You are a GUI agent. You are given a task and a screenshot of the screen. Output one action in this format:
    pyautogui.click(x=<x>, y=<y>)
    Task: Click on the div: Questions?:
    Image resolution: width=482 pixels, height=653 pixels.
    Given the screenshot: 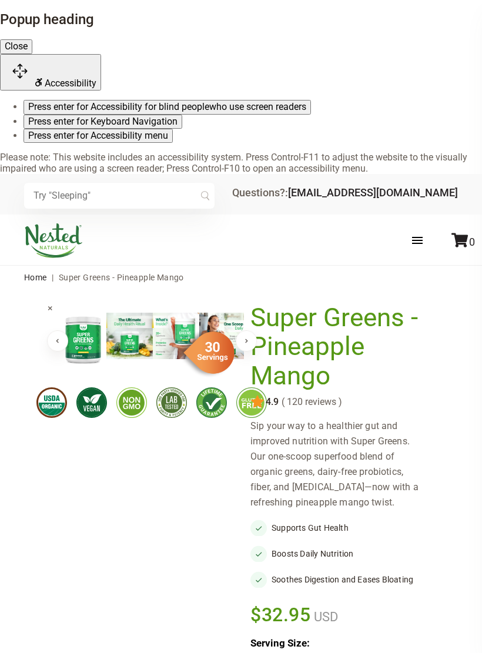 What is the action you would take?
    pyautogui.click(x=345, y=193)
    